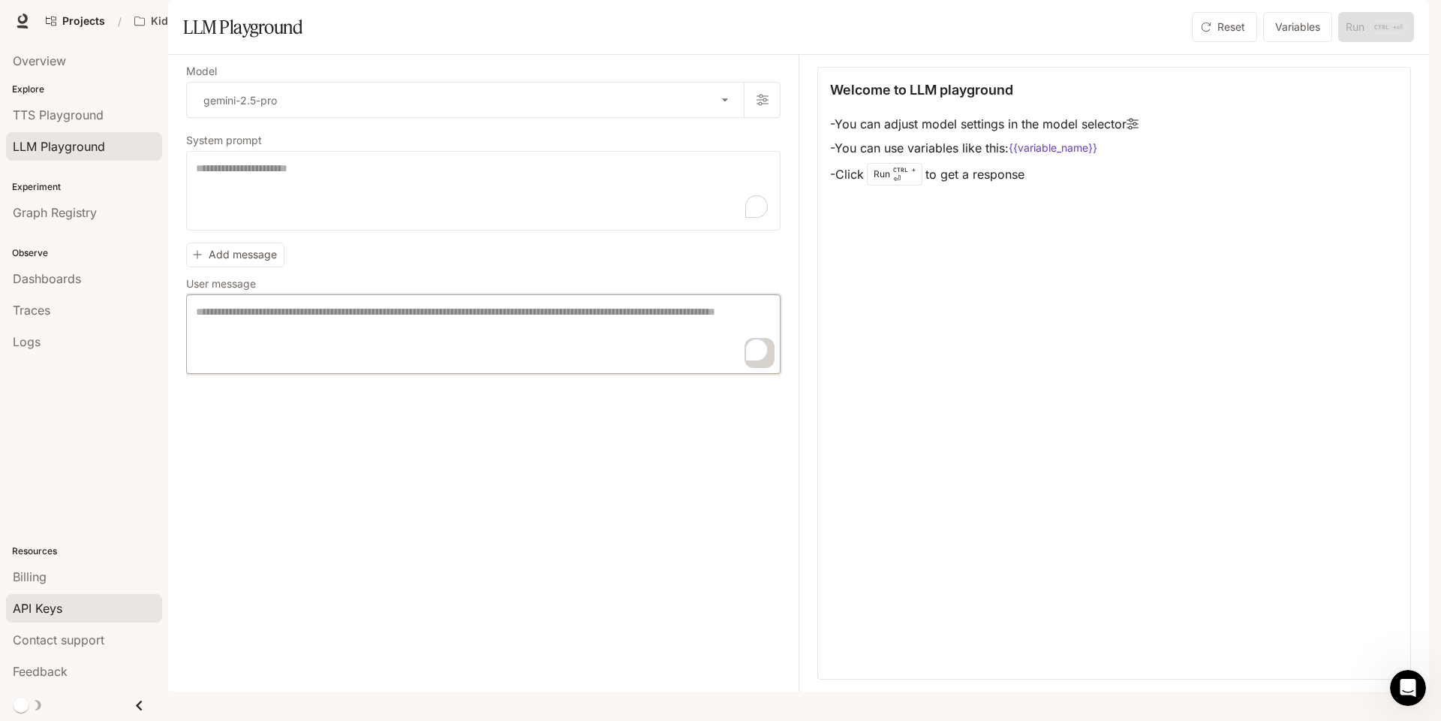 This screenshot has width=1441, height=721. I want to click on div: Run, so click(895, 174).